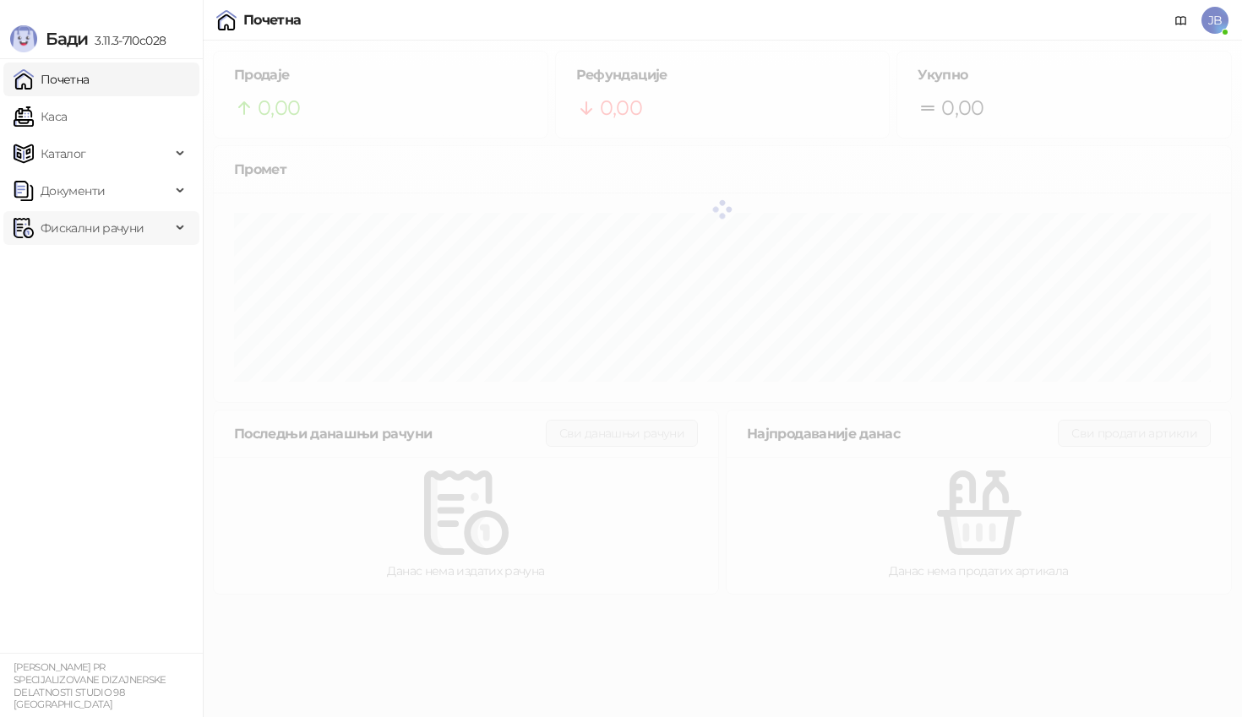  I want to click on span: Бади, so click(67, 39).